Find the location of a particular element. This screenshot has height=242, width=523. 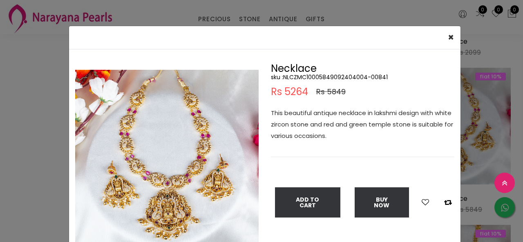

h2: Necklace is located at coordinates (362, 69).